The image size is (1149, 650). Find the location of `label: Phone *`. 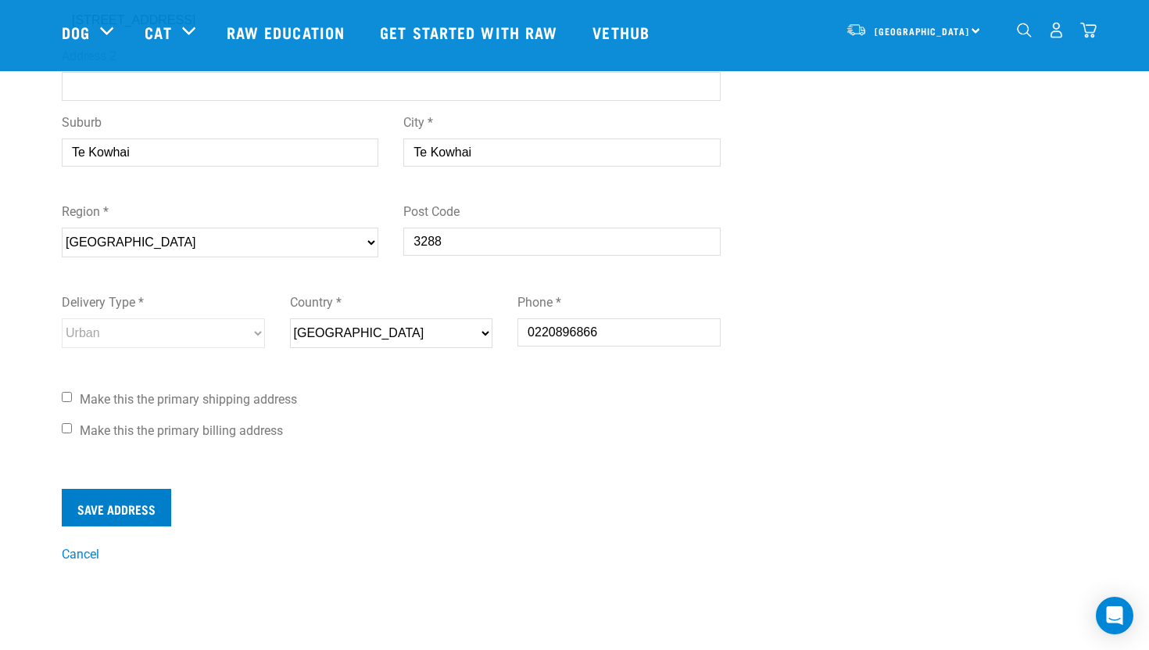

label: Phone * is located at coordinates (619, 303).